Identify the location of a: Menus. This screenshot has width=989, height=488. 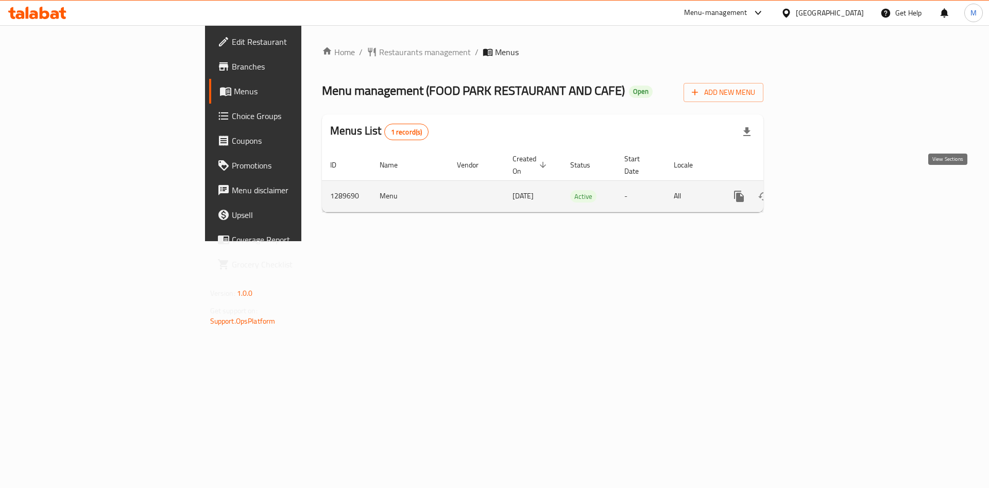
(289, 91).